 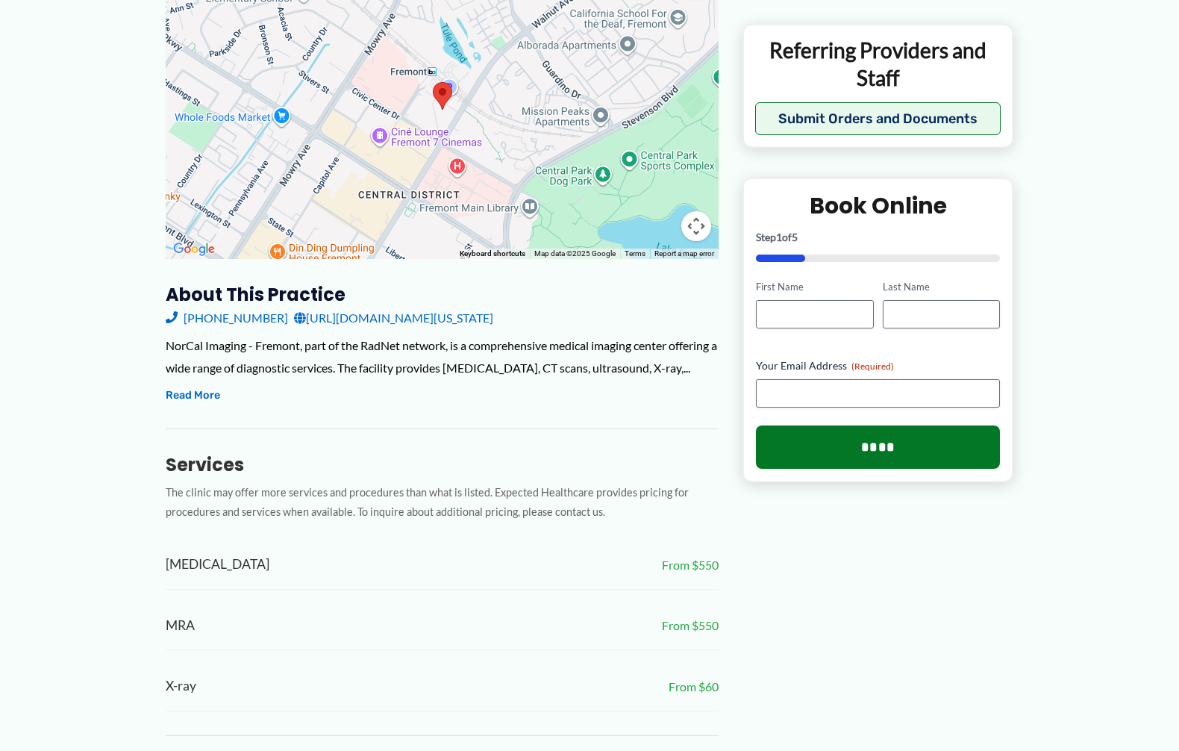 I want to click on img: Google, so click(x=194, y=249).